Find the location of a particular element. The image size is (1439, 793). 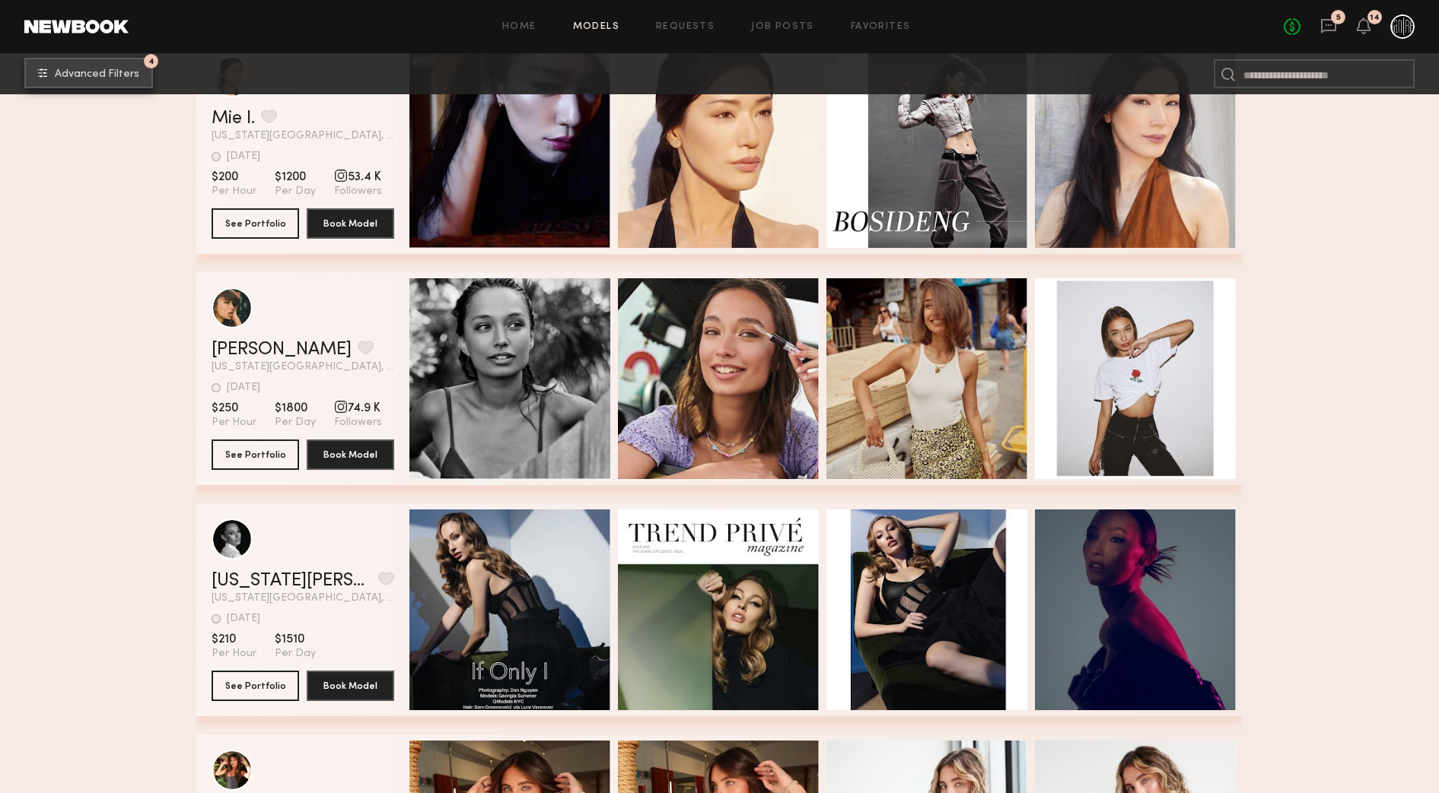

a: Models is located at coordinates (596, 27).